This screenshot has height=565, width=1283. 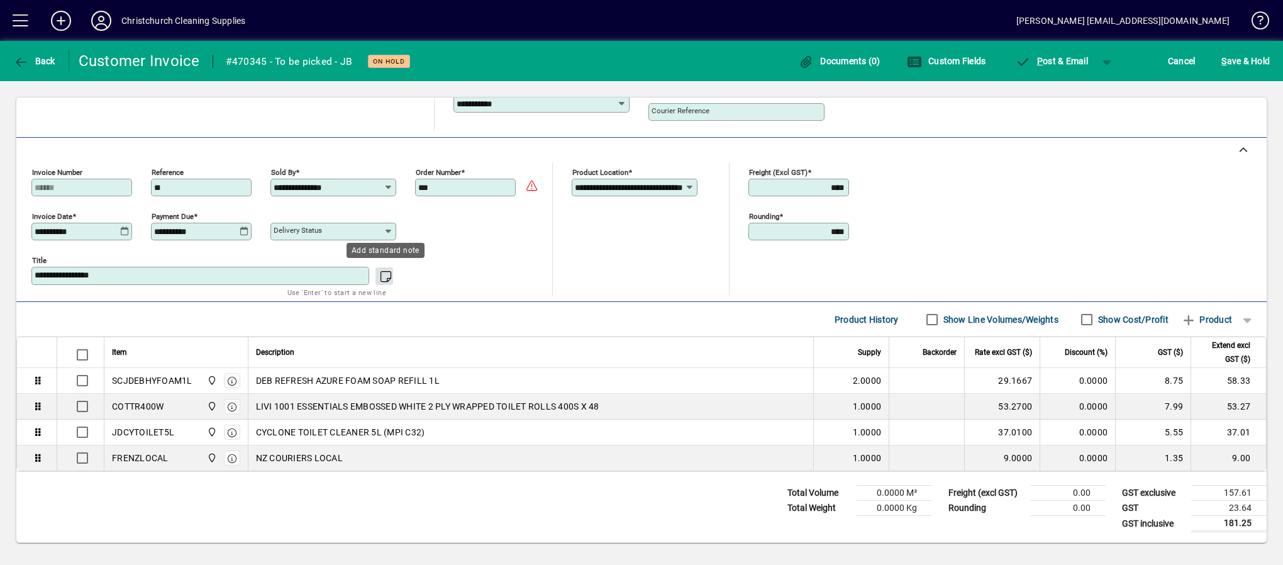 I want to click on span: Discount (%), so click(x=1087, y=352).